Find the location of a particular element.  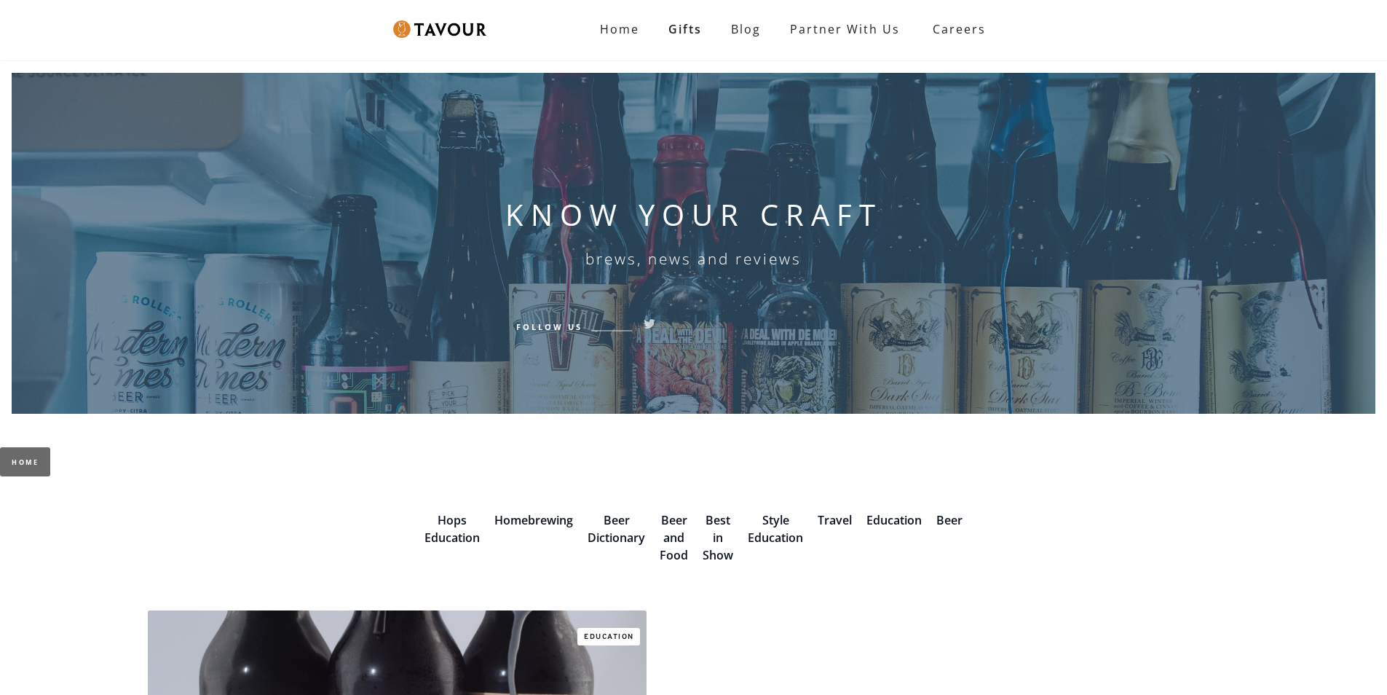

a: Beer is located at coordinates (950, 520).